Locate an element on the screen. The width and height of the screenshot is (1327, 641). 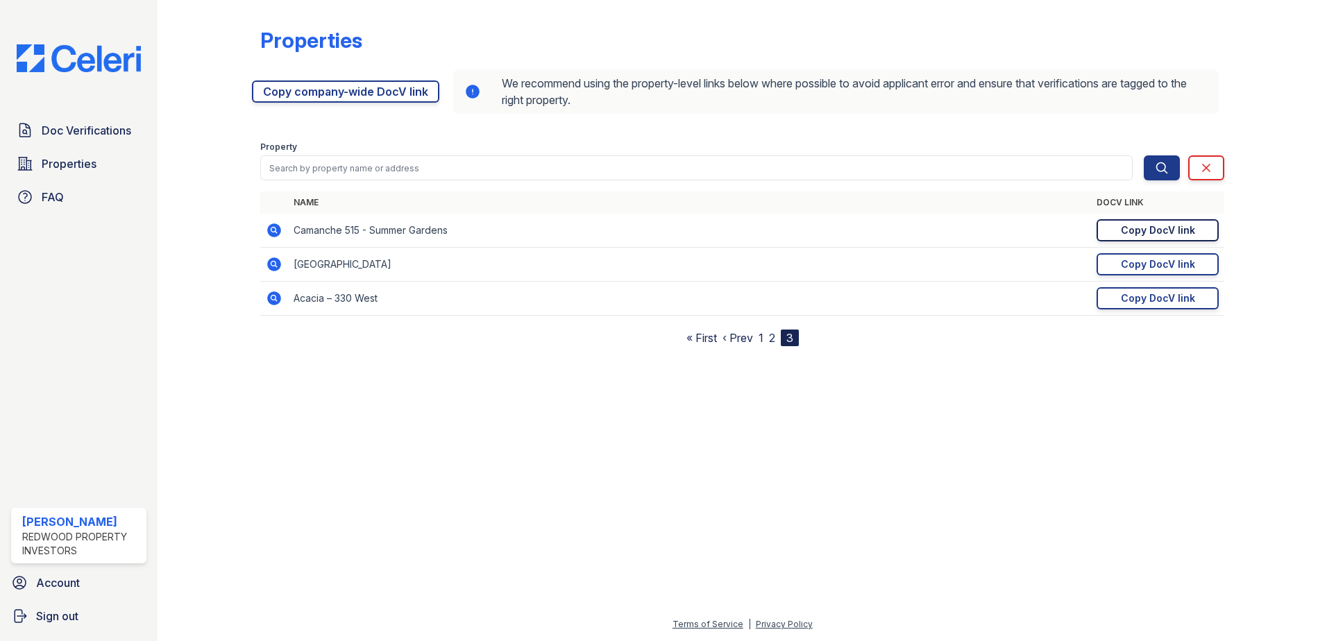
span: Account is located at coordinates (58, 583).